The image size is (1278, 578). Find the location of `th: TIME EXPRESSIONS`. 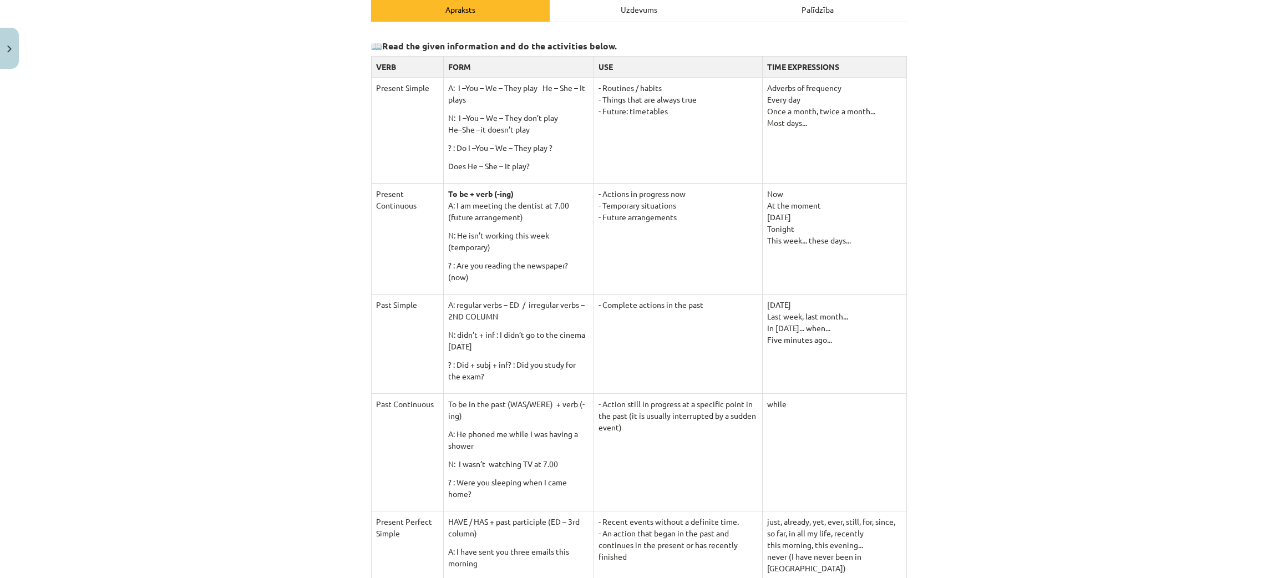

th: TIME EXPRESSIONS is located at coordinates (834, 67).